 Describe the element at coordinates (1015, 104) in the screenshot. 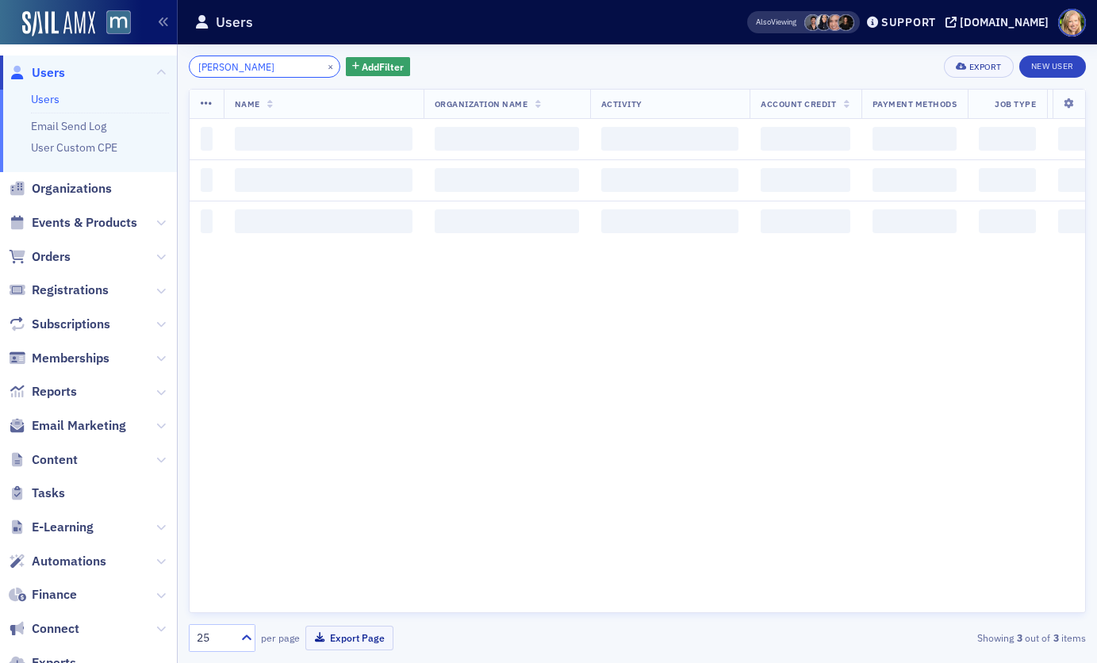

I see `span: Job Type` at that location.